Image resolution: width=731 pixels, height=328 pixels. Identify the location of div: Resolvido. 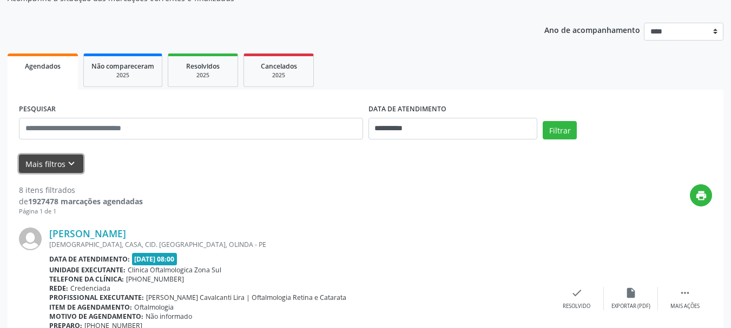
(576, 307).